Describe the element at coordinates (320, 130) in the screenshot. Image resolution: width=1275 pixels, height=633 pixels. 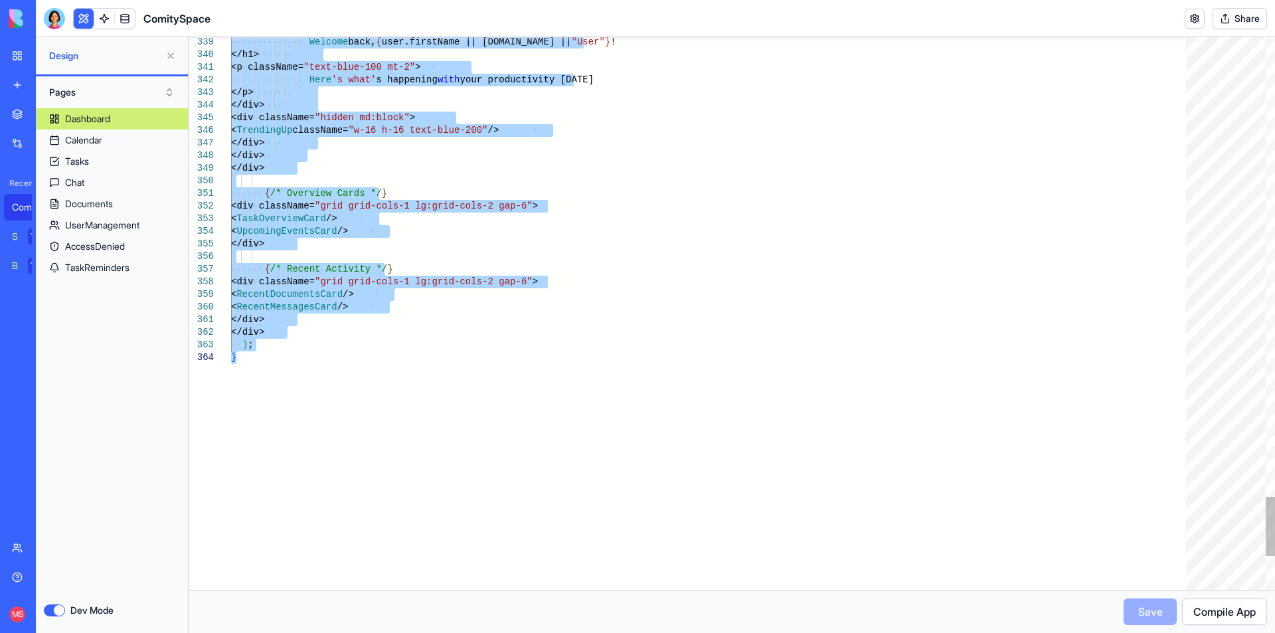
I see `span: className=` at that location.